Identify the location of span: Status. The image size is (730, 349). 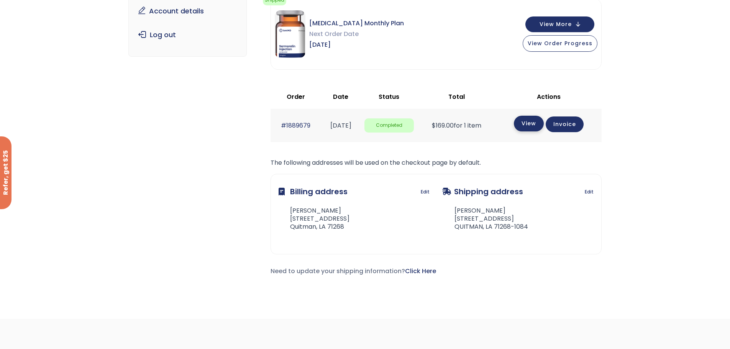
(389, 97).